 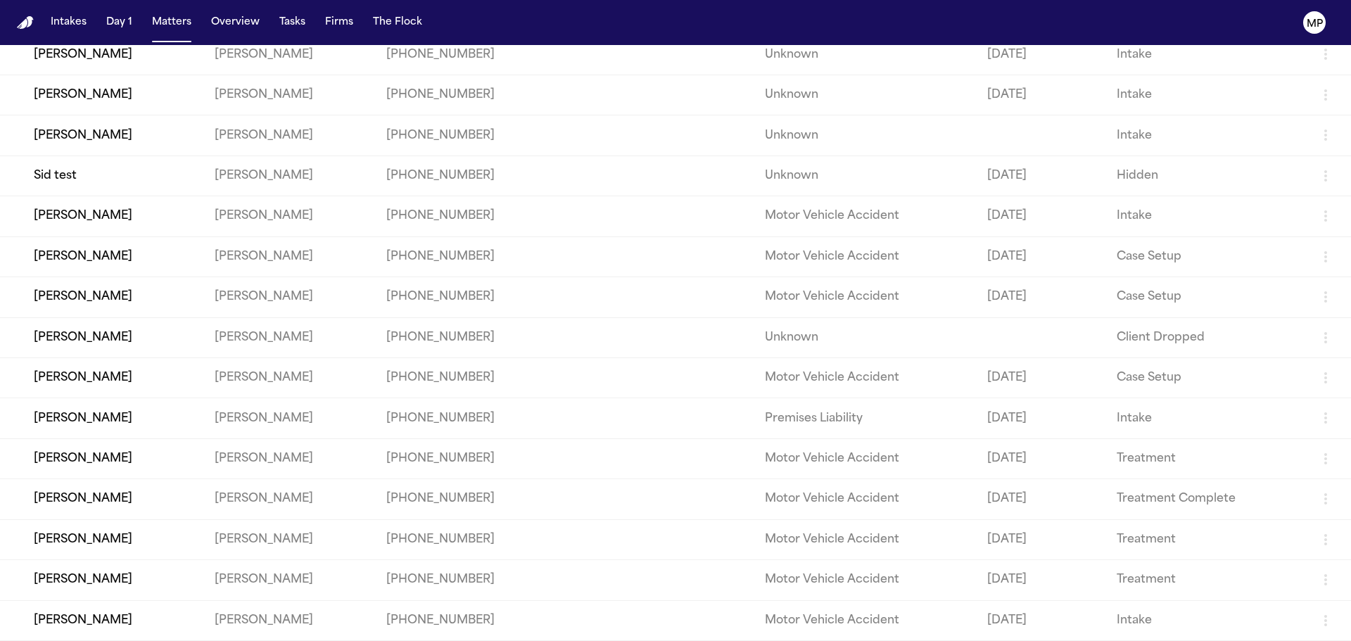 I want to click on a: Intakes, so click(x=68, y=23).